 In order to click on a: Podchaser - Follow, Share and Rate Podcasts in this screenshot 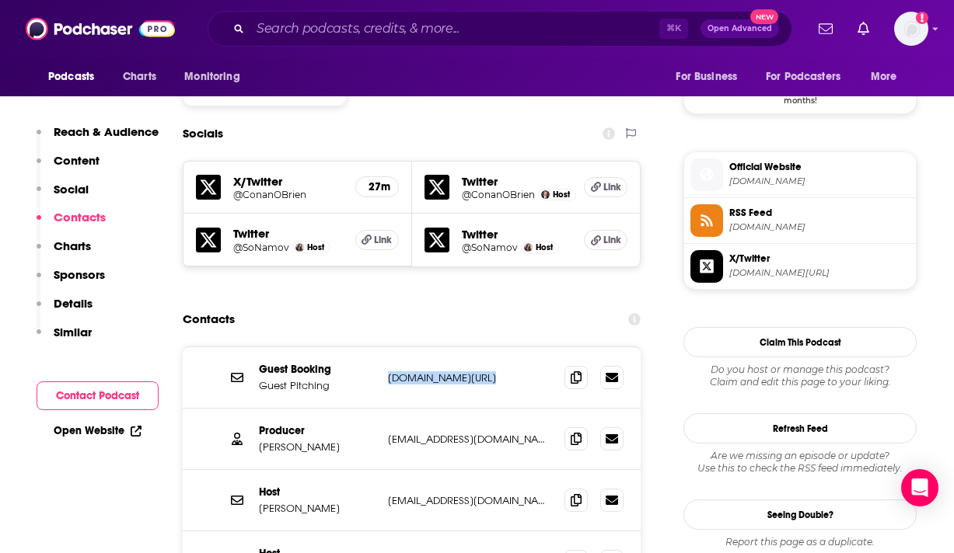, I will do `click(100, 29)`.